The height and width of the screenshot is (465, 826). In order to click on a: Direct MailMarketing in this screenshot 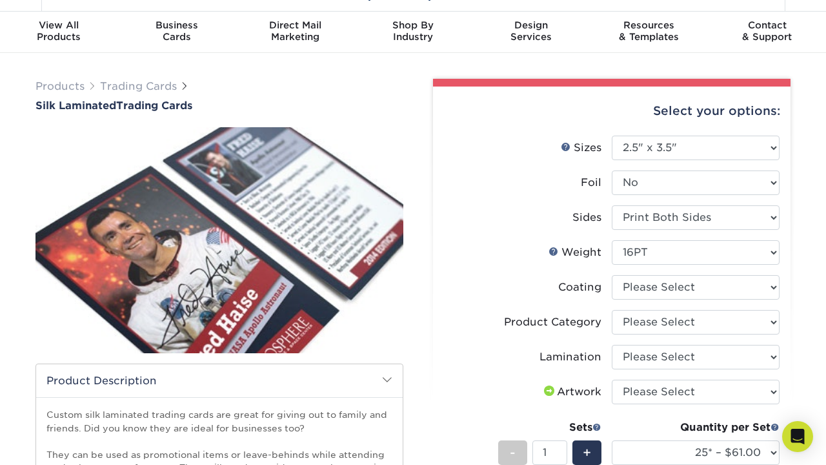, I will do `click(295, 32)`.